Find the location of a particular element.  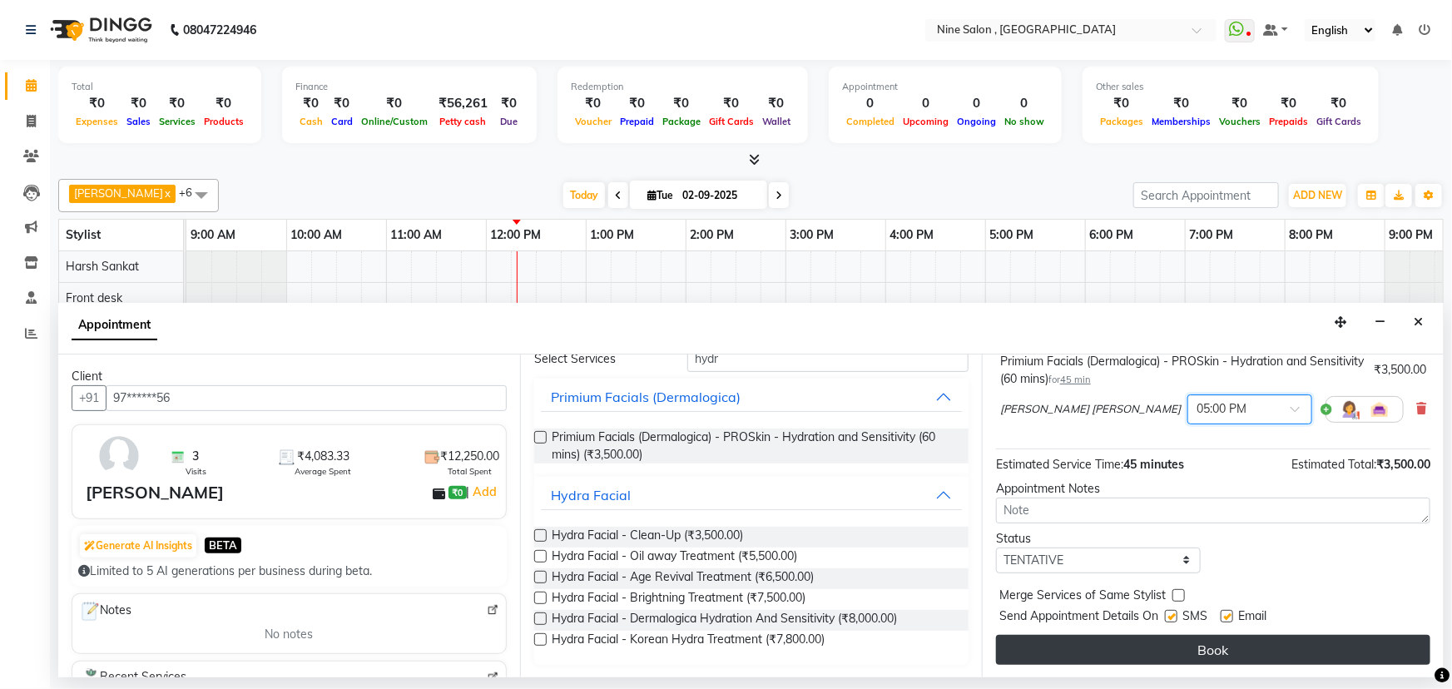

small: for is located at coordinates (1070, 380).